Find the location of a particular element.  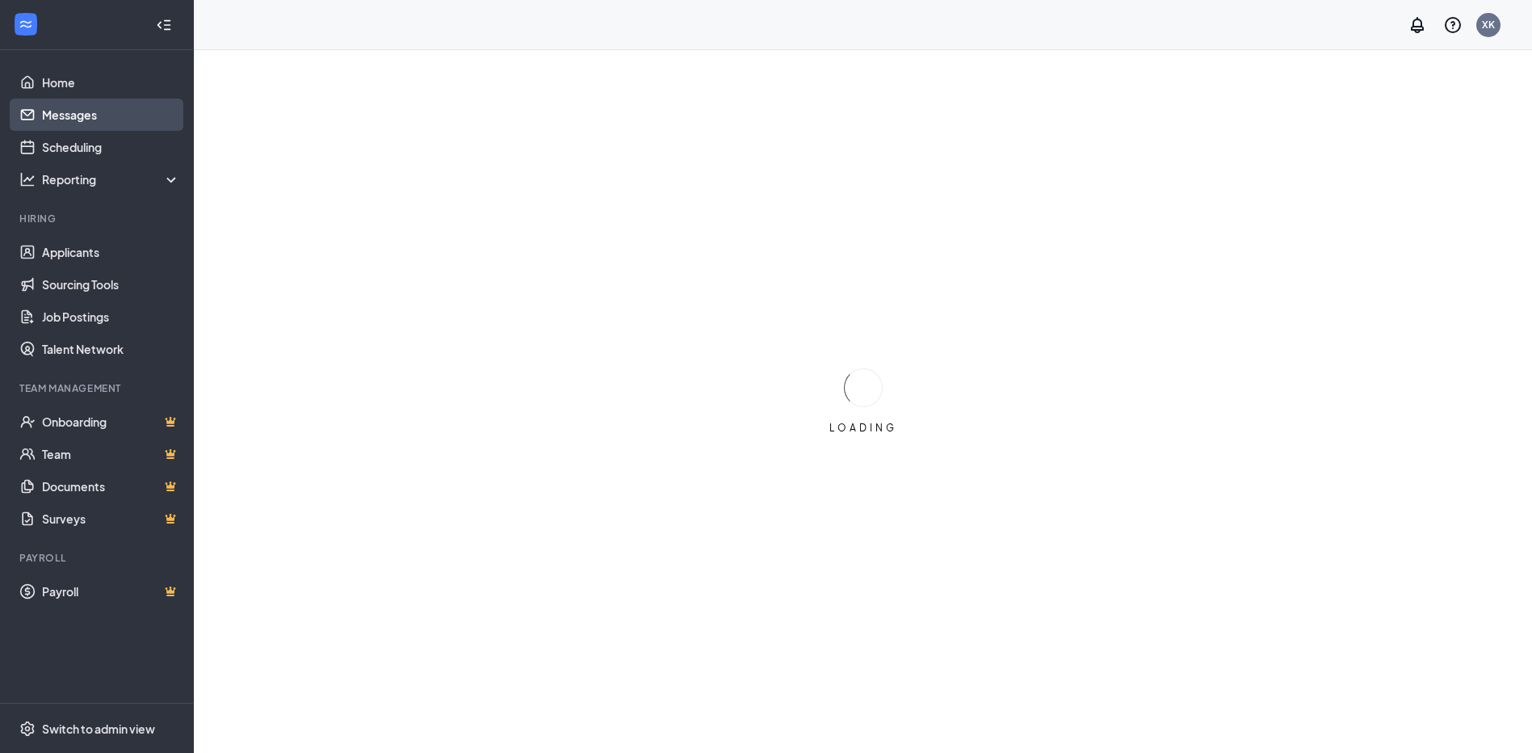

div: Switch to admin view is located at coordinates (99, 729).